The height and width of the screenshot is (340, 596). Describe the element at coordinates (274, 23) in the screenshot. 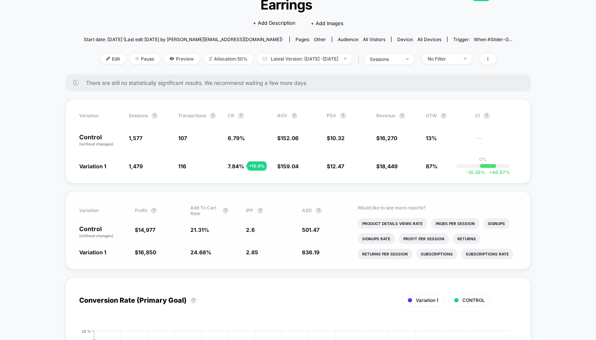

I see `span: + Add Description` at that location.